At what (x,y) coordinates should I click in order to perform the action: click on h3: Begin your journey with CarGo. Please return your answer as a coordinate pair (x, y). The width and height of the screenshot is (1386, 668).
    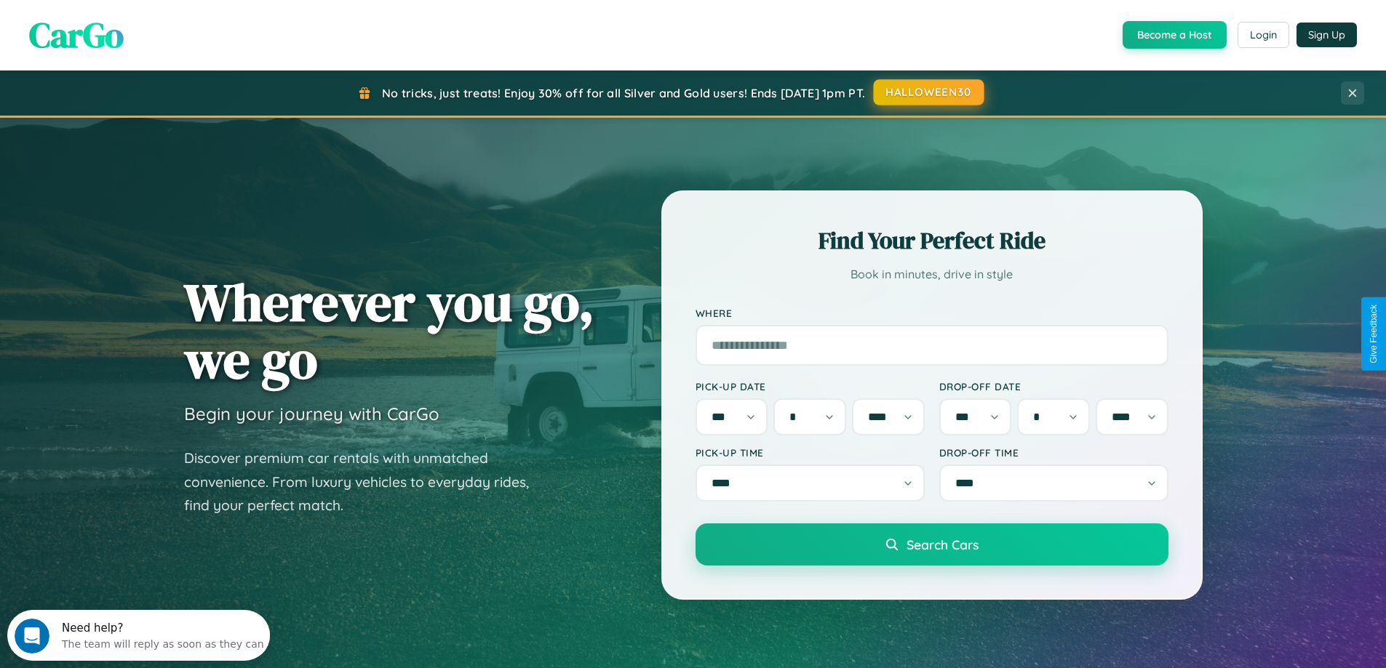
    Looking at the image, I should click on (311, 414).